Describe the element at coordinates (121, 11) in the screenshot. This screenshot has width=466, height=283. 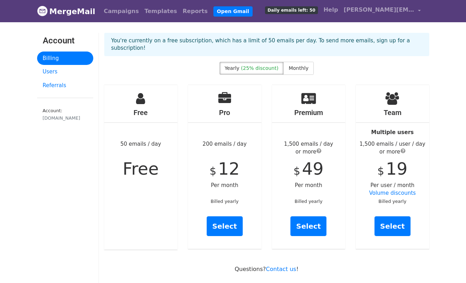
I see `a: Campaigns` at that location.